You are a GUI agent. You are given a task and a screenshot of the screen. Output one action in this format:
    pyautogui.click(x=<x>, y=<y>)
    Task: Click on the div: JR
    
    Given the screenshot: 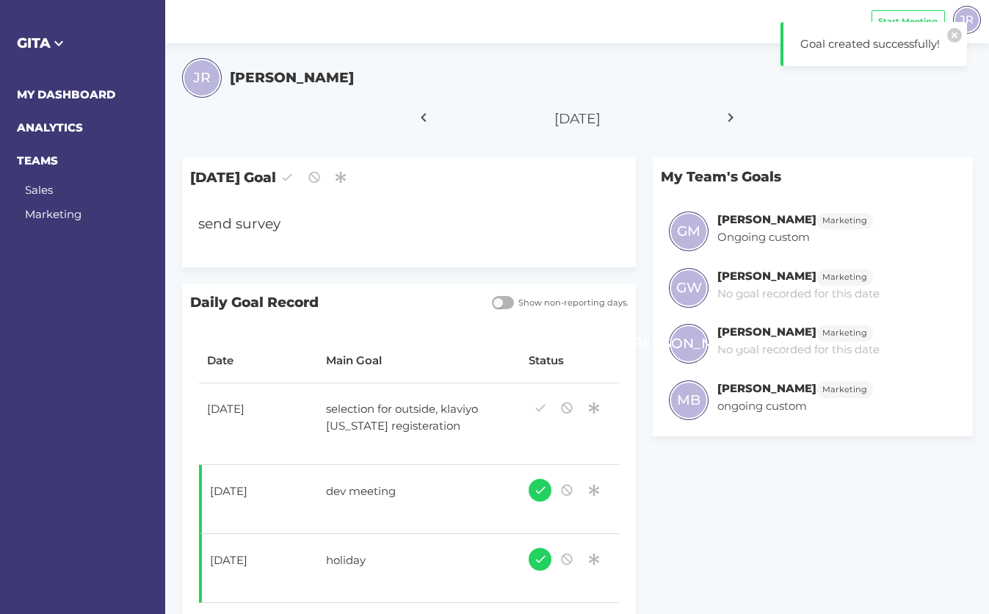 What is the action you would take?
    pyautogui.click(x=967, y=20)
    